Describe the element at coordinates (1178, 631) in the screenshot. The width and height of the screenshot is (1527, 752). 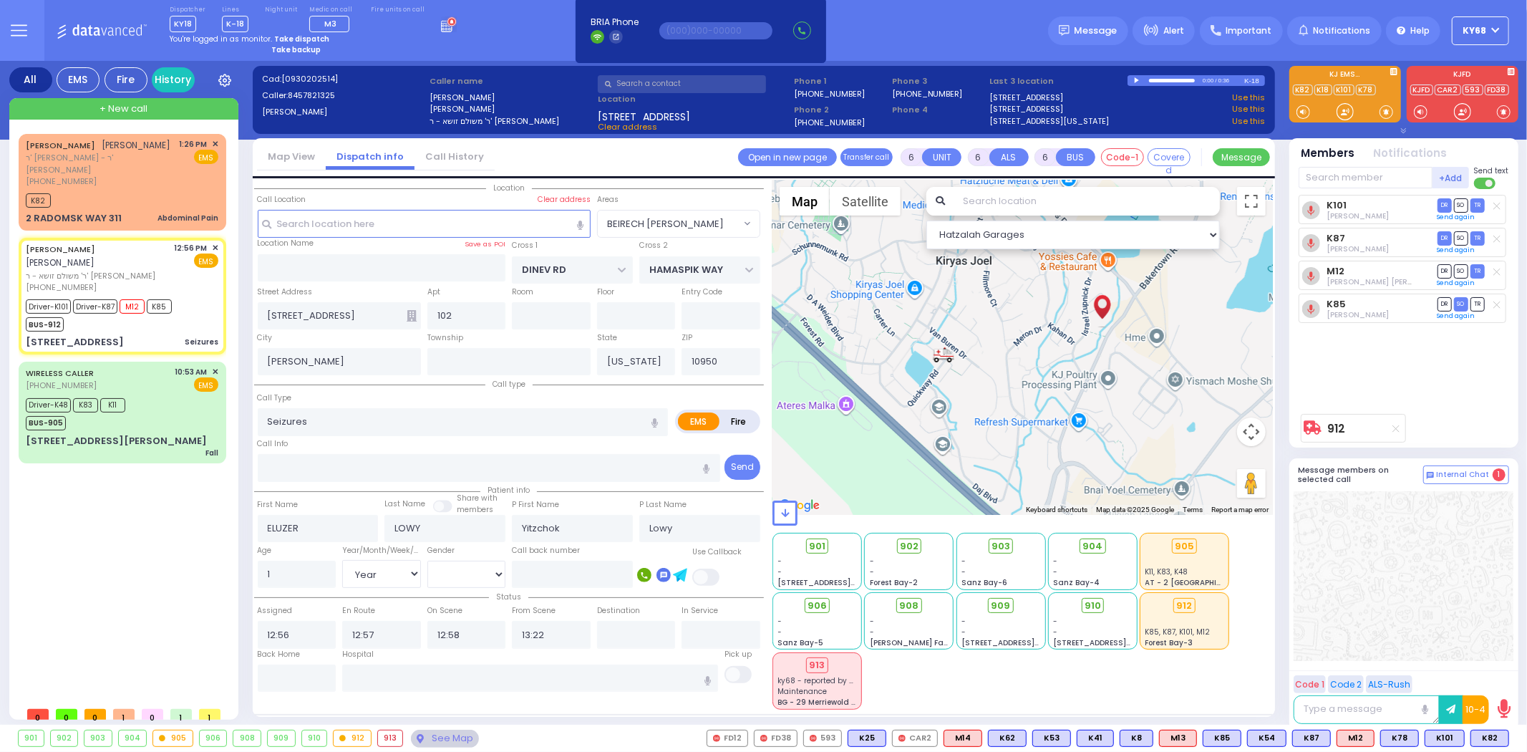
I see `span: K85, K87, K101, M12` at that location.